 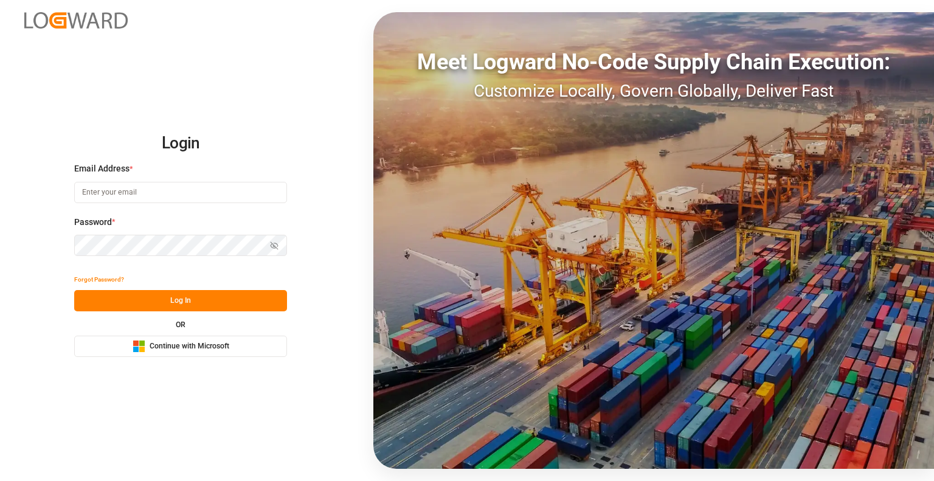 I want to click on span: Continue with Microsoft, so click(x=189, y=347).